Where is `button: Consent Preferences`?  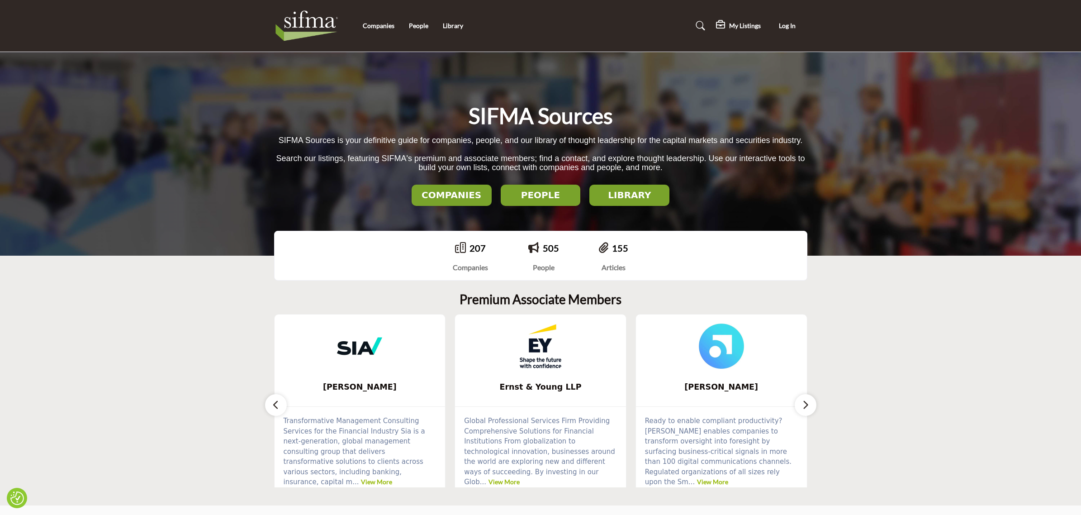
button: Consent Preferences is located at coordinates (17, 498).